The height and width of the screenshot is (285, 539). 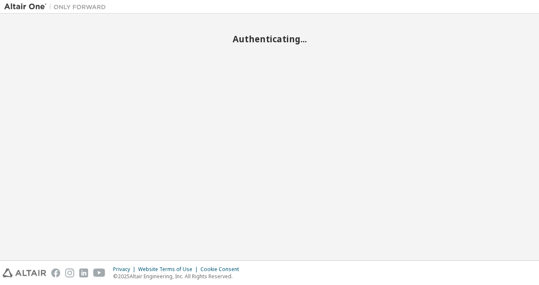 I want to click on div: Privacy, so click(x=125, y=270).